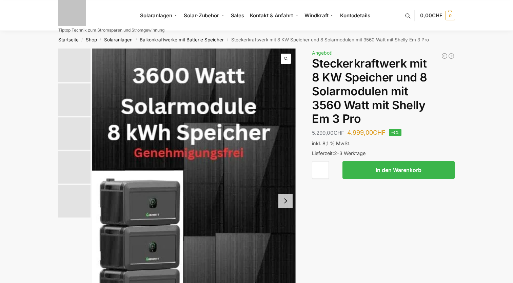  I want to click on a: Startseite, so click(69, 40).